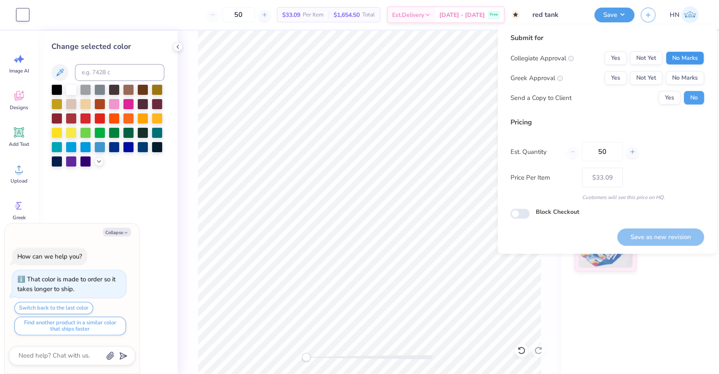  I want to click on div: Greek Approval, so click(536, 78).